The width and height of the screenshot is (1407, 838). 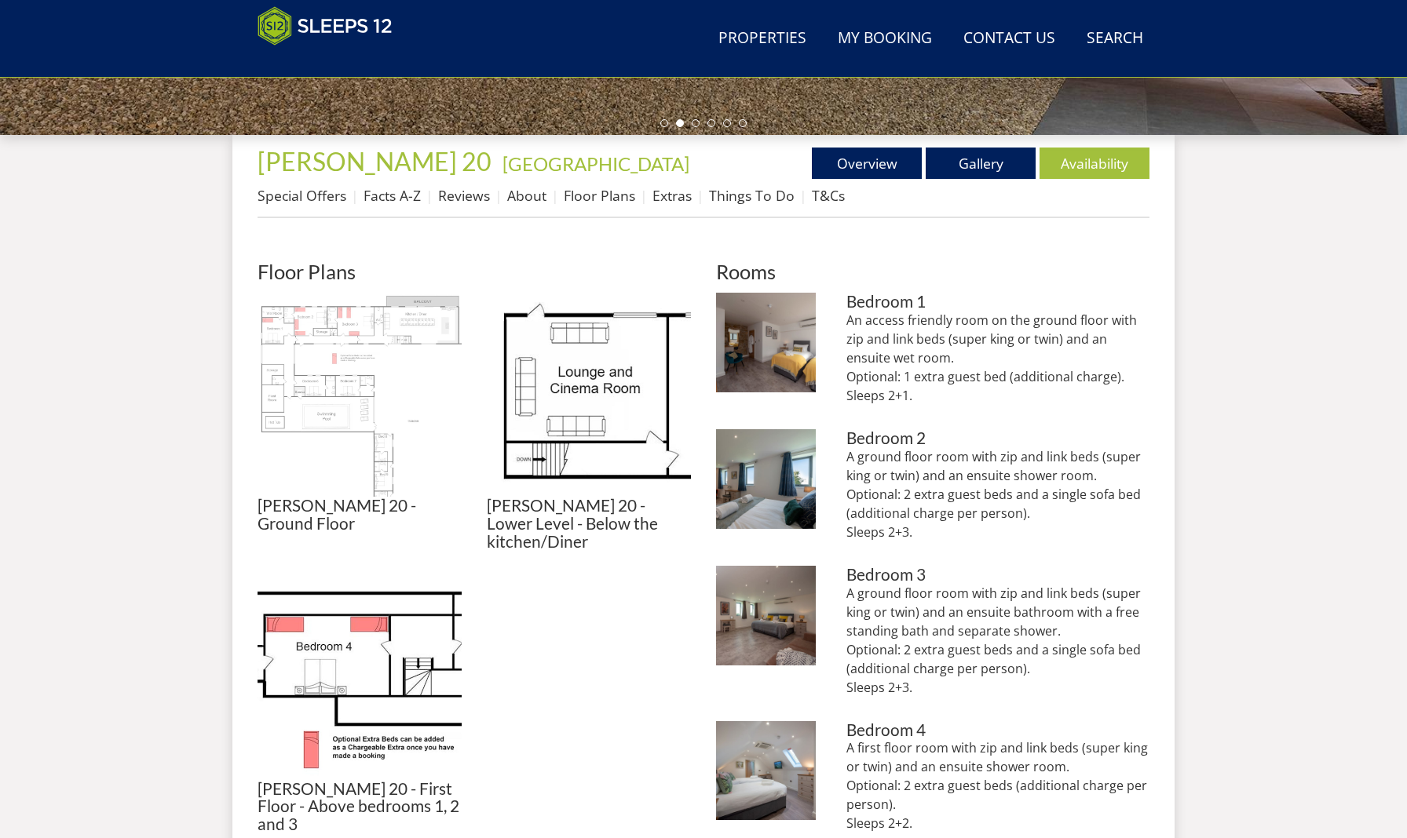 What do you see at coordinates (1094, 163) in the screenshot?
I see `a: Availability` at bounding box center [1094, 163].